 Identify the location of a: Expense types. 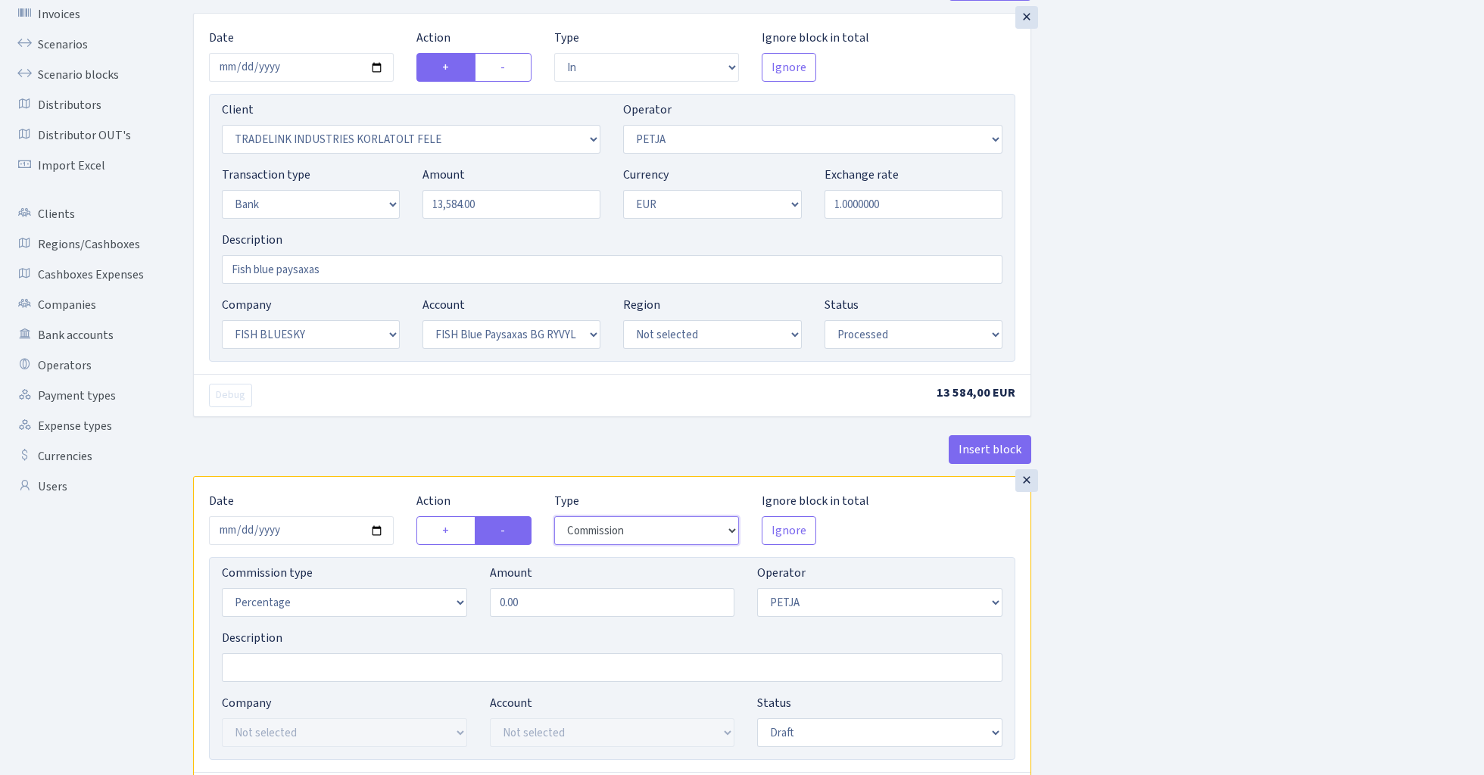
(83, 426).